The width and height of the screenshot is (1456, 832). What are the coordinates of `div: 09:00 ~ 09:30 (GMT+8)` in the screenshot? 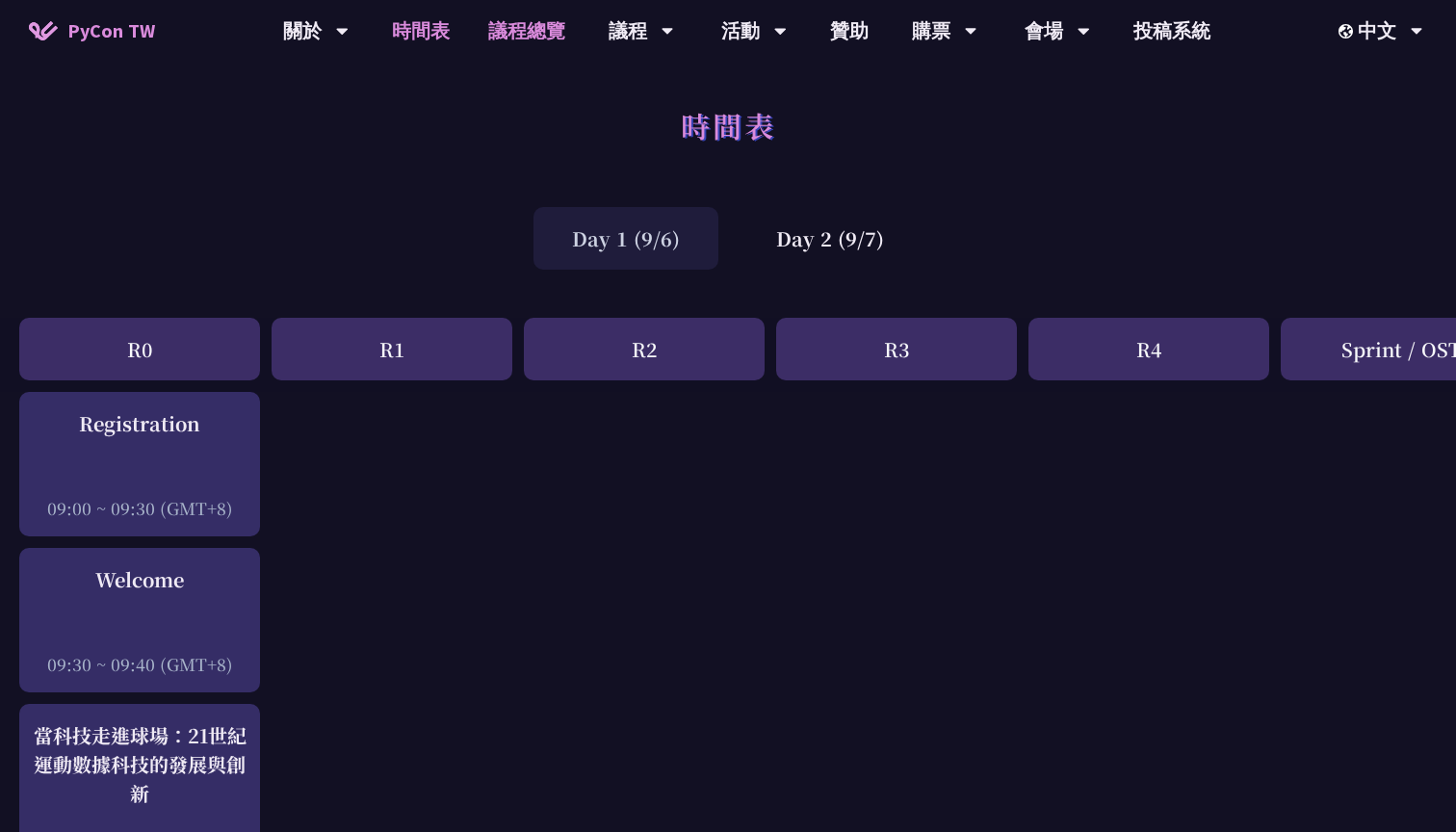 It's located at (139, 508).